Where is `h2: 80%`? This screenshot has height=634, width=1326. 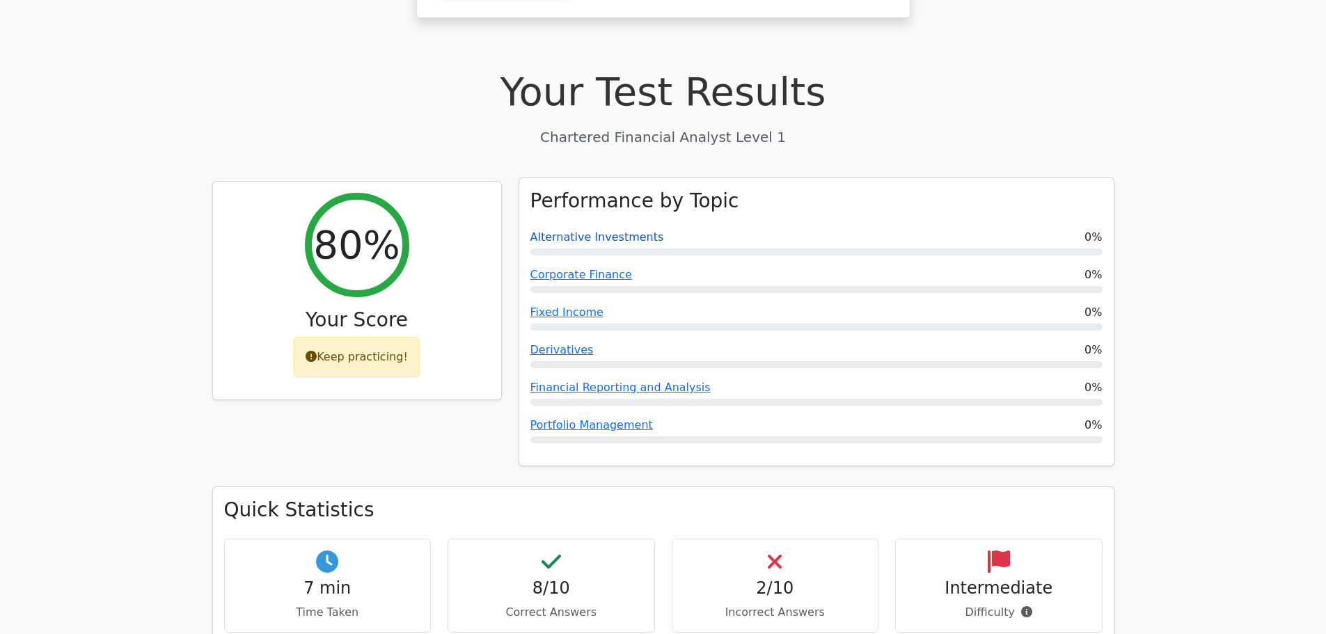
h2: 80% is located at coordinates (356, 244).